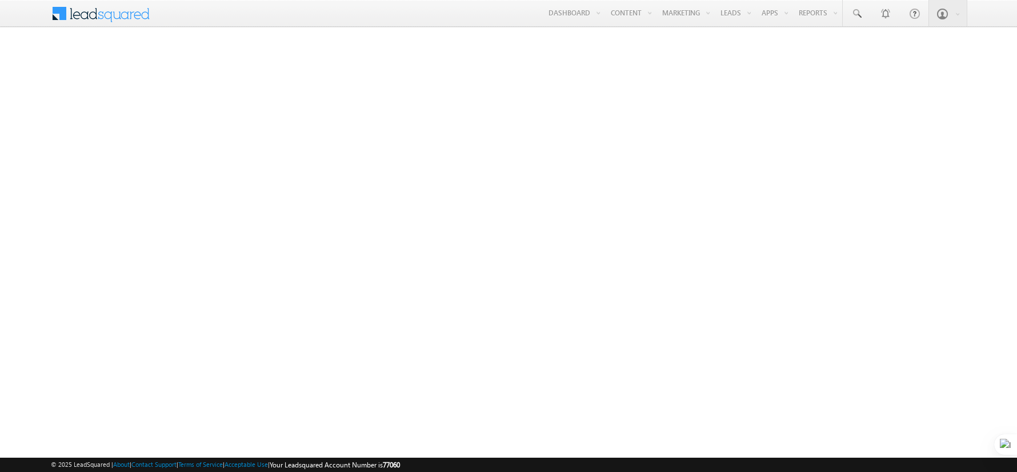  I want to click on span: Your Leadsquared Account Number is, so click(335, 464).